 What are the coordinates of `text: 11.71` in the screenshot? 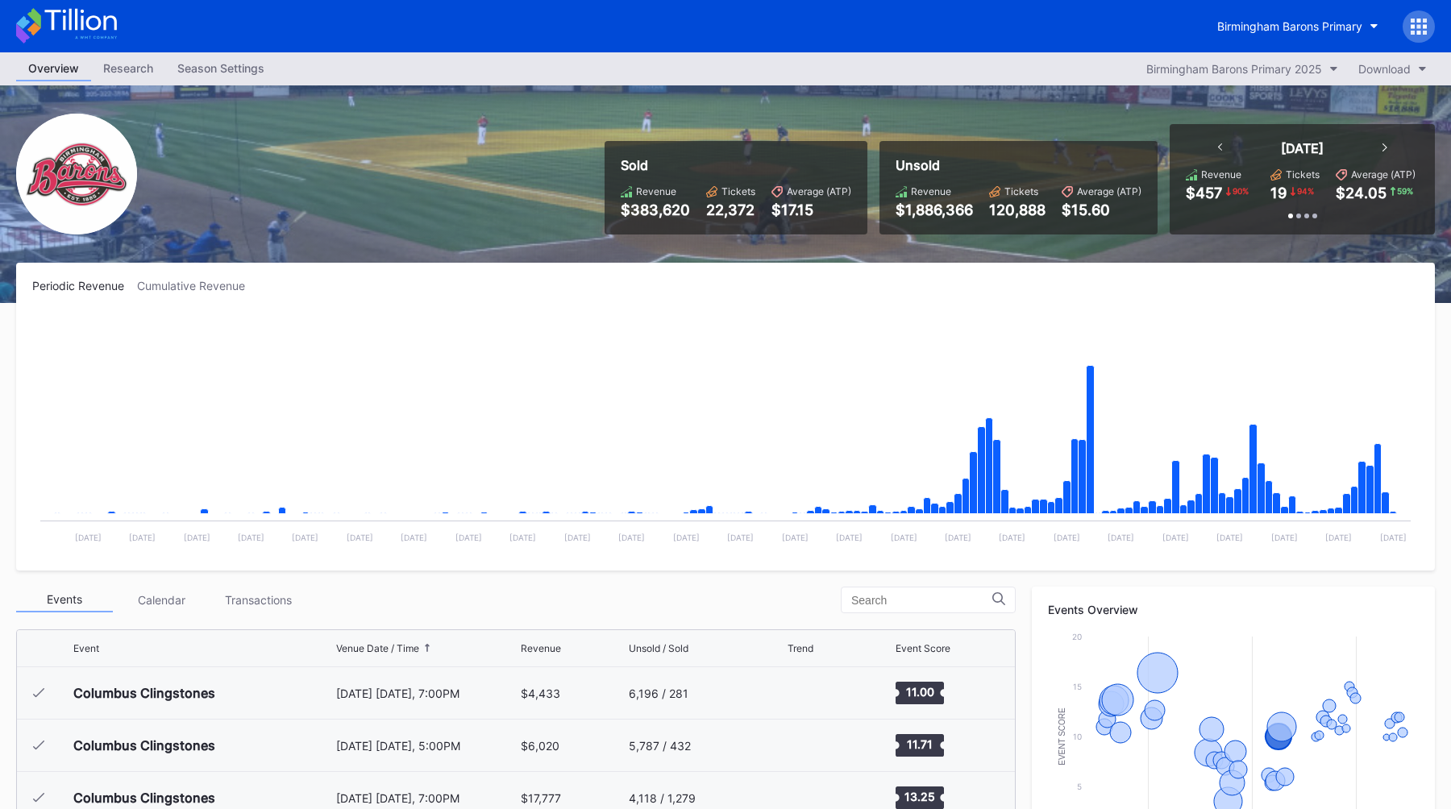 It's located at (920, 744).